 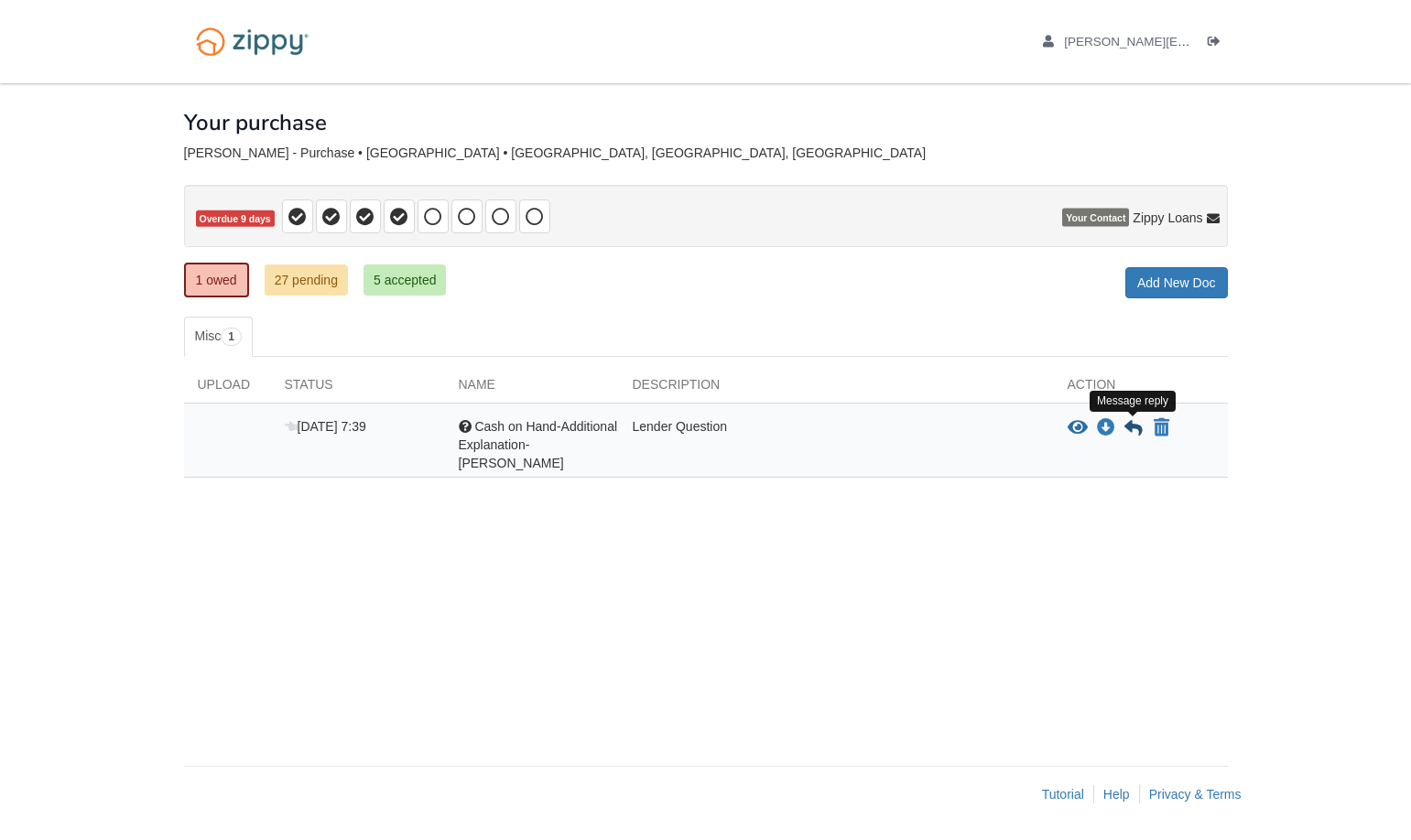 What do you see at coordinates (216, 280) in the screenshot?
I see `a: 1 owed` at bounding box center [216, 280].